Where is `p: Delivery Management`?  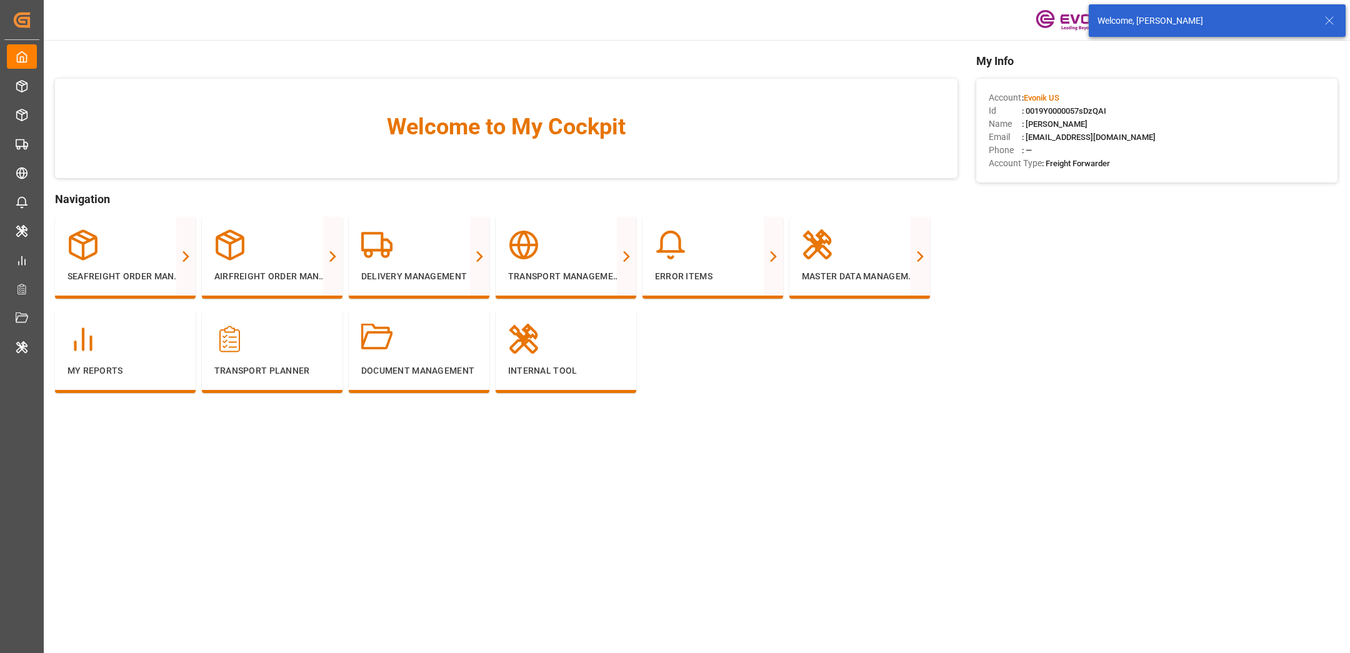 p: Delivery Management is located at coordinates (419, 276).